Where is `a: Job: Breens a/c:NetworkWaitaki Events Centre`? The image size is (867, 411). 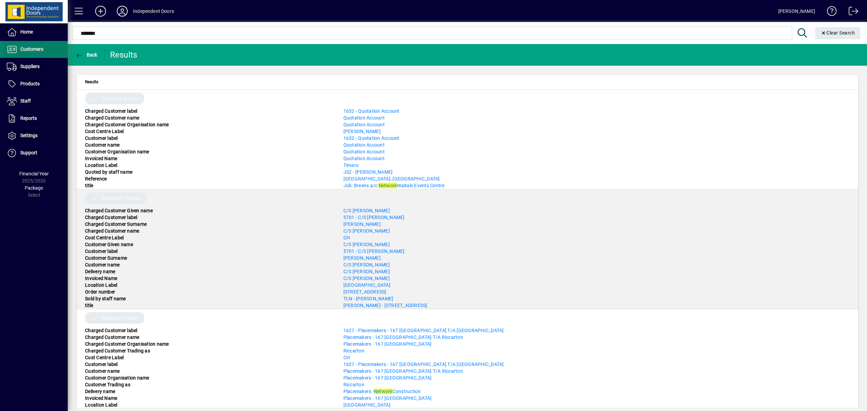 a: Job: Breens a/c:NetworkWaitaki Events Centre is located at coordinates (394, 186).